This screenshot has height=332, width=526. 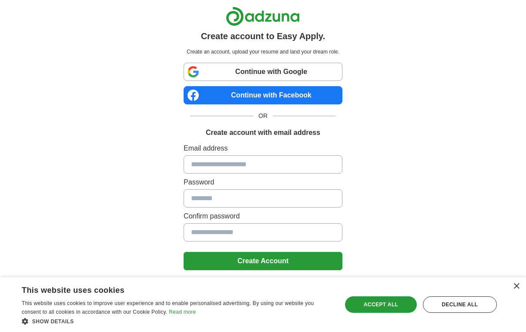 I want to click on h1: Create account with email address, so click(x=263, y=133).